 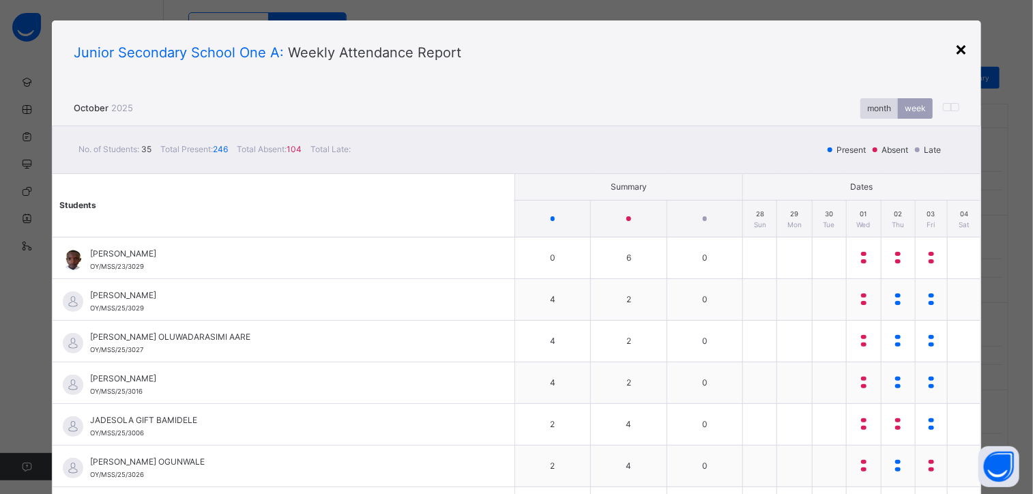 What do you see at coordinates (931, 220) in the screenshot?
I see `small: 03` at bounding box center [931, 220].